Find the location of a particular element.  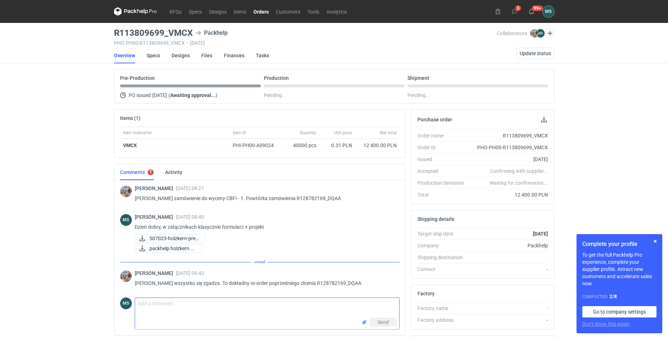

div: Issued is located at coordinates (444, 159).